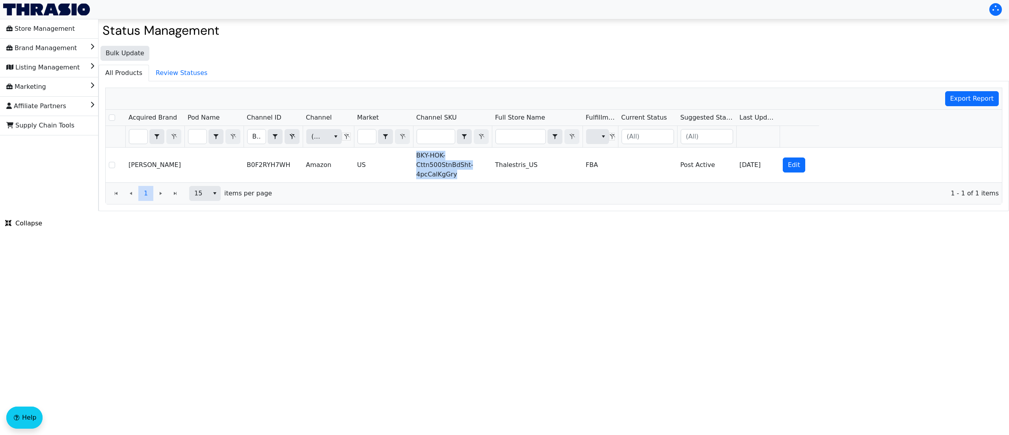 This screenshot has width=1009, height=435. I want to click on span: 1 - 1 of 1 items, so click(639, 193).